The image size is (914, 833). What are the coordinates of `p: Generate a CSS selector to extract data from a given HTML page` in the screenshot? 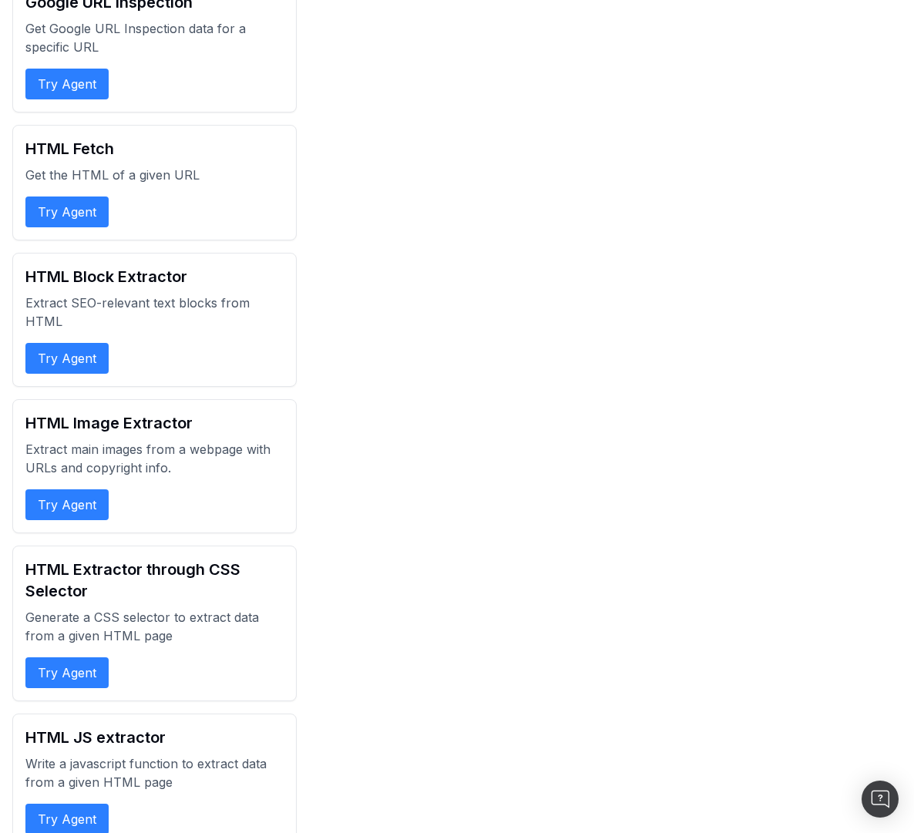 It's located at (154, 626).